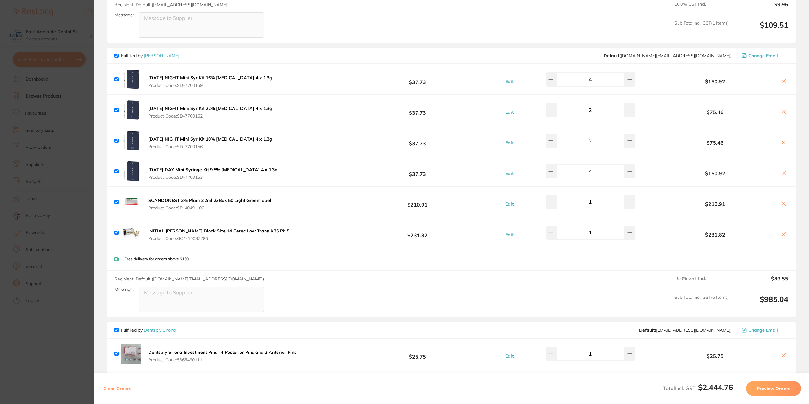 The height and width of the screenshot is (404, 809). What do you see at coordinates (210, 147) in the screenshot?
I see `span: Product Code: SD-7700156` at bounding box center [210, 147].